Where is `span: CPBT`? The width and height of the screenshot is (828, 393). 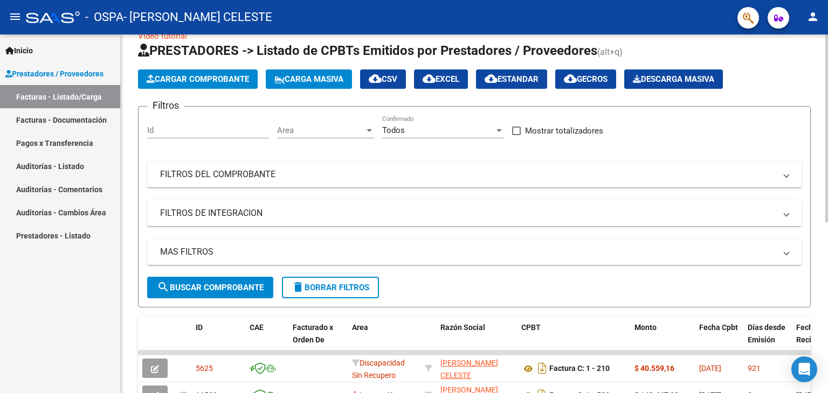 span: CPBT is located at coordinates (531, 328).